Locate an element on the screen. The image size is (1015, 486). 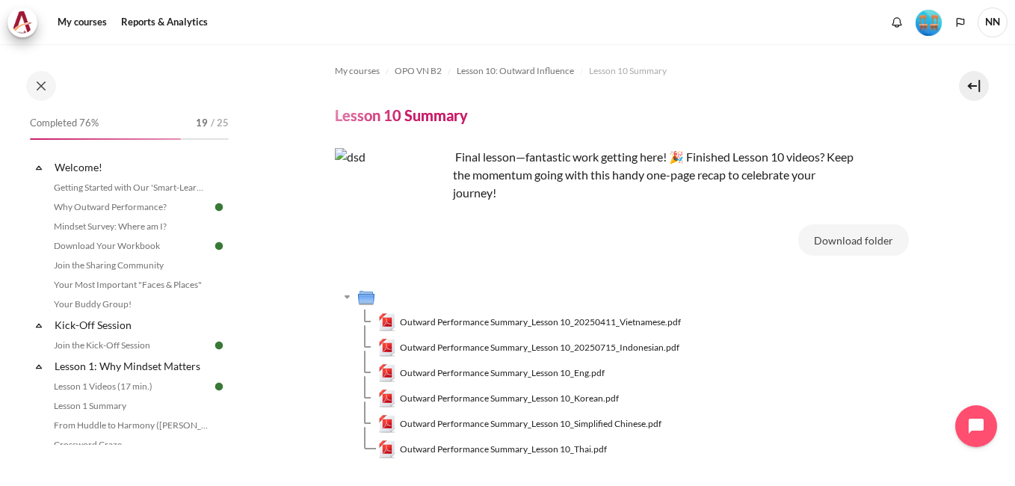
span: Outward Performance Summary_Lesson 10_Thai.pdf is located at coordinates (503, 449).